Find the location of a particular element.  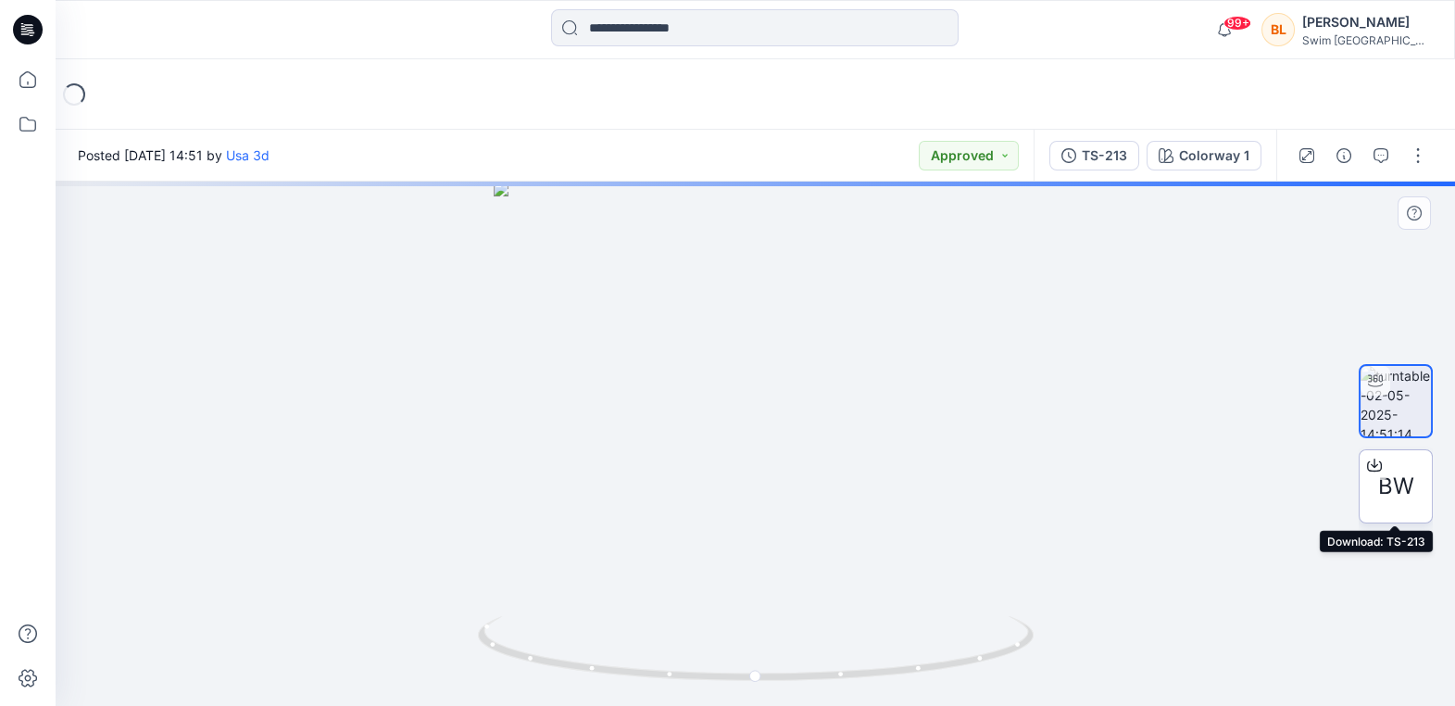

div: BL is located at coordinates (1278, 30).